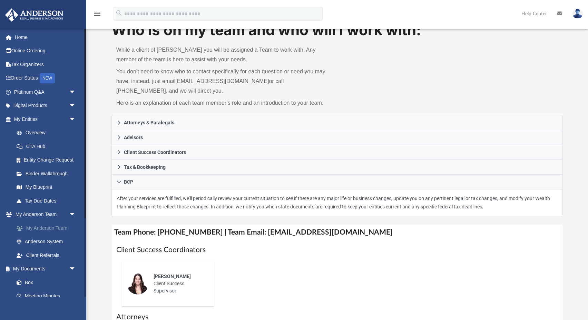 The image size is (588, 320). What do you see at coordinates (133, 138) in the screenshot?
I see `span: Advisors` at bounding box center [133, 138].